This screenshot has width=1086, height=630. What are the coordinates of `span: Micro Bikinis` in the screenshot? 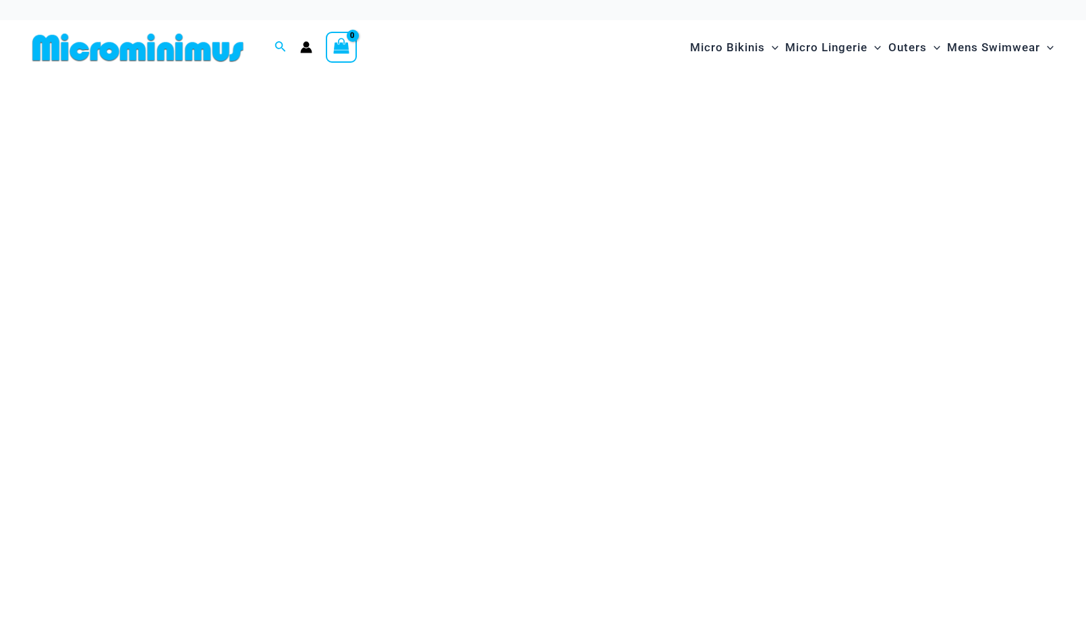 It's located at (727, 47).